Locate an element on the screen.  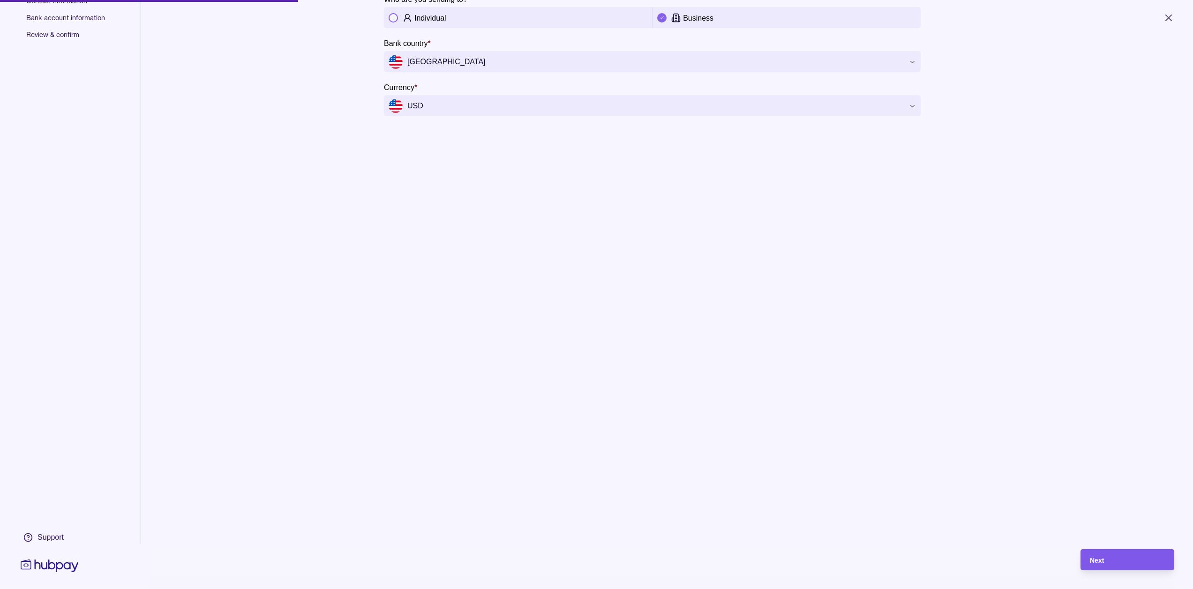
span: Review & confirm is located at coordinates (66, 38).